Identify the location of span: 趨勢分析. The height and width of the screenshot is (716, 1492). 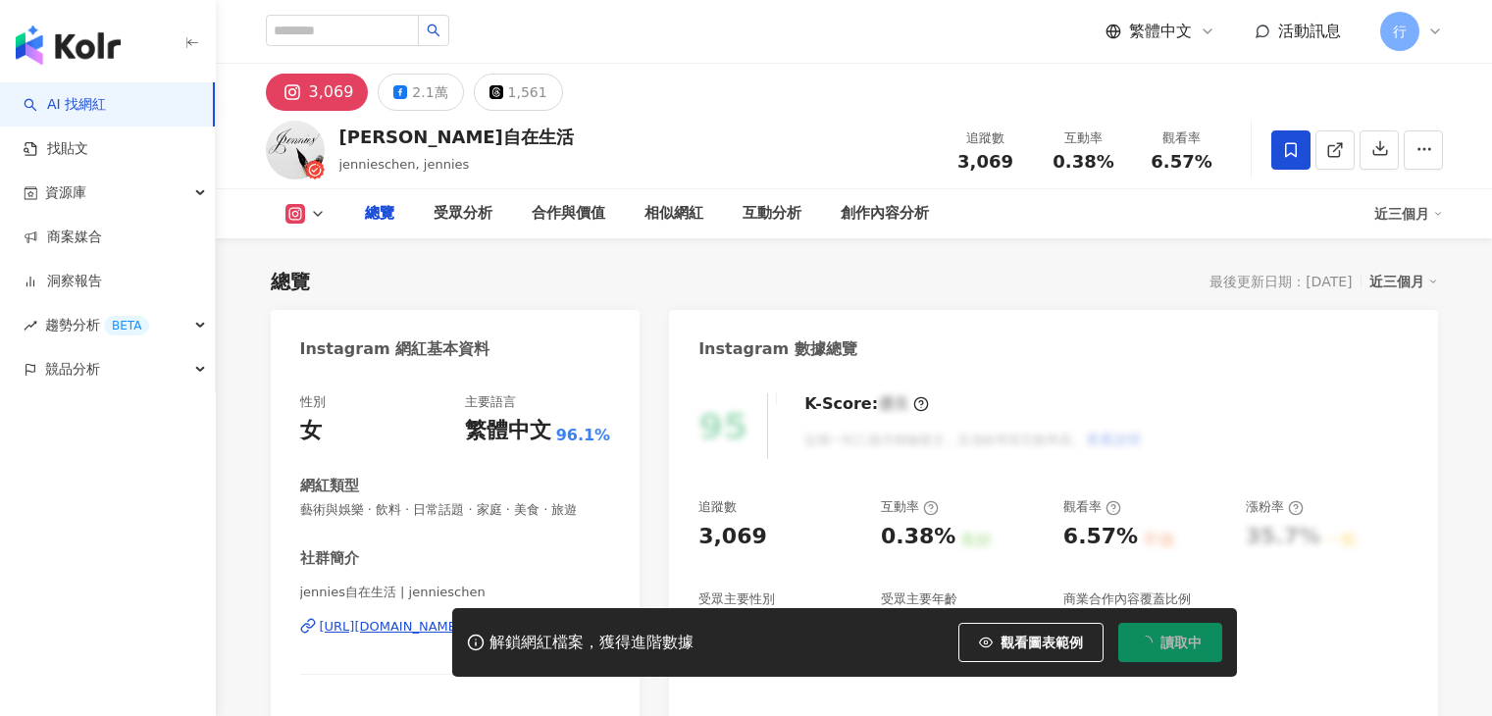
(97, 325).